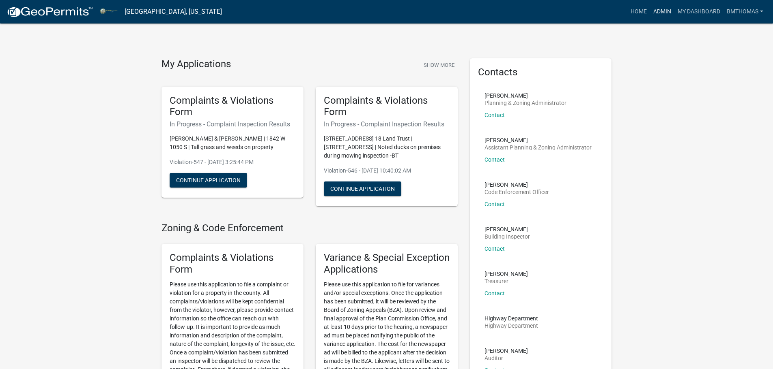 The height and width of the screenshot is (369, 773). What do you see at coordinates (516, 192) in the screenshot?
I see `p: Code Enforcement Officer` at bounding box center [516, 192].